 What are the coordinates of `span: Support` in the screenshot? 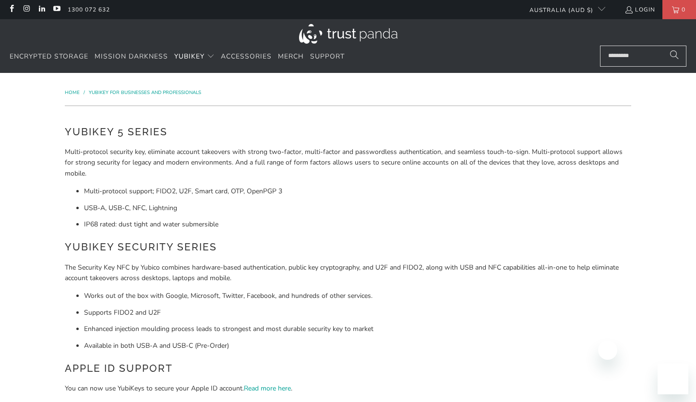 It's located at (328, 56).